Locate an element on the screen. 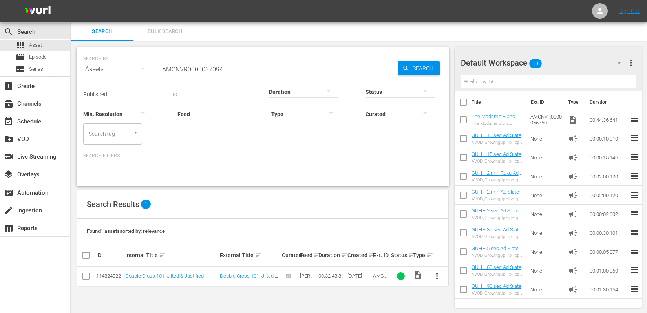  div: 00:32:48.800 is located at coordinates (332, 276).